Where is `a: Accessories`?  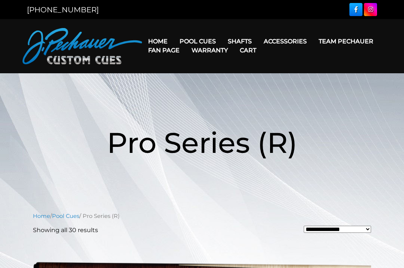
a: Accessories is located at coordinates (285, 41).